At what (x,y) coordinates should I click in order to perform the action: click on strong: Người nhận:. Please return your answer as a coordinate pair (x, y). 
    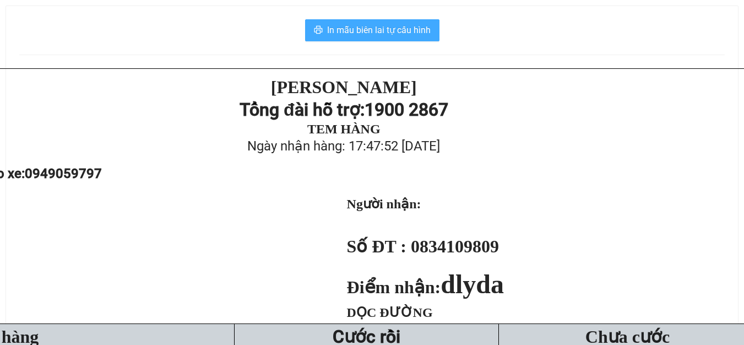
    Looking at the image, I should click on (384, 204).